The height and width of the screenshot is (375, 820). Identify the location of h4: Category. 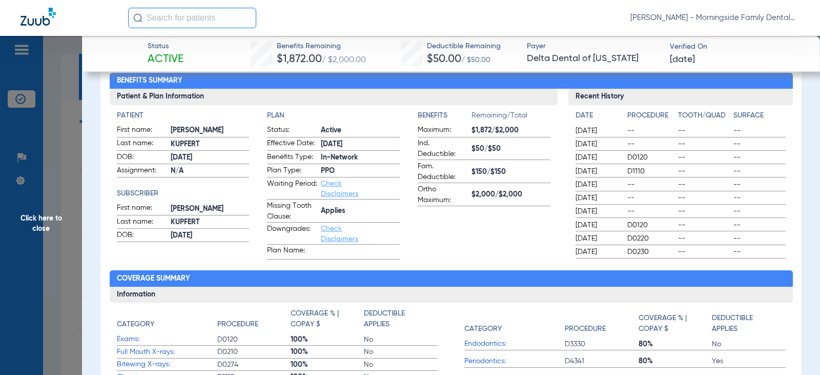
(483, 329).